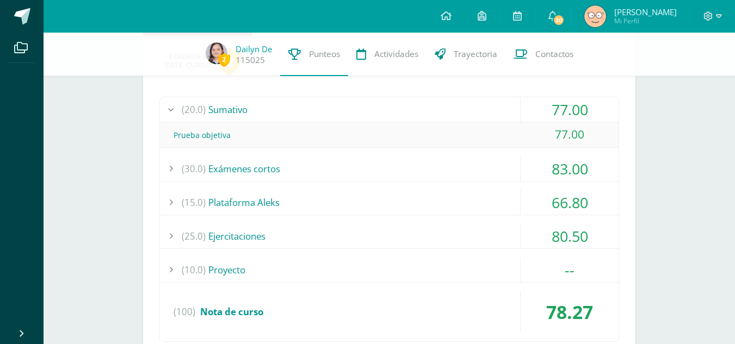  Describe the element at coordinates (465, 54) in the screenshot. I see `a: Trayectoria` at that location.